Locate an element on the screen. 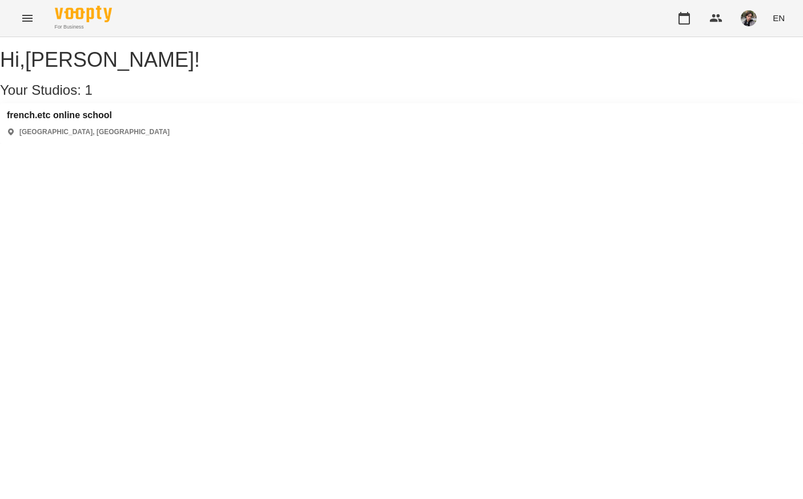 This screenshot has width=803, height=499. button: Menu is located at coordinates (27, 18).